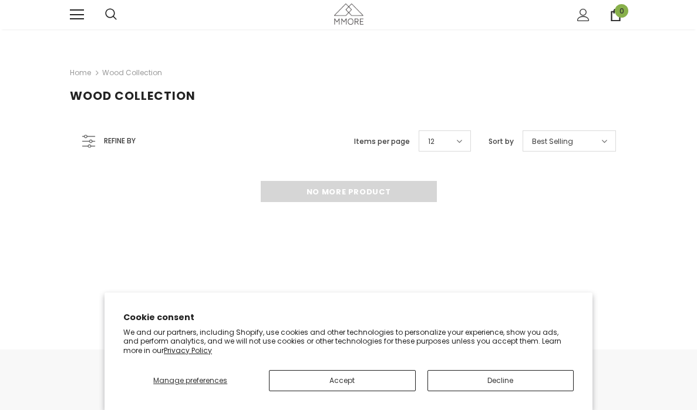 Image resolution: width=697 pixels, height=410 pixels. Describe the element at coordinates (615, 15) in the screenshot. I see `a: 0` at that location.